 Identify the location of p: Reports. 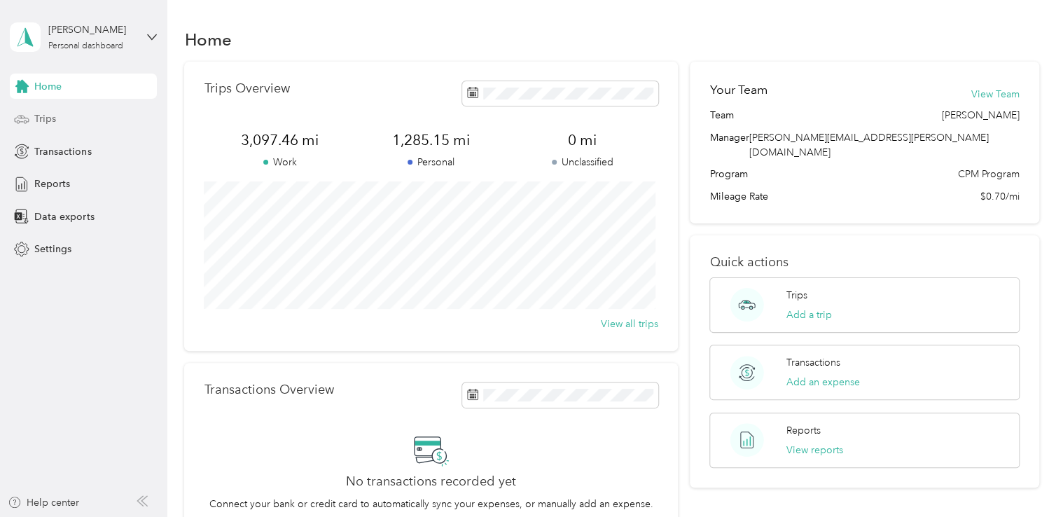
(803, 430).